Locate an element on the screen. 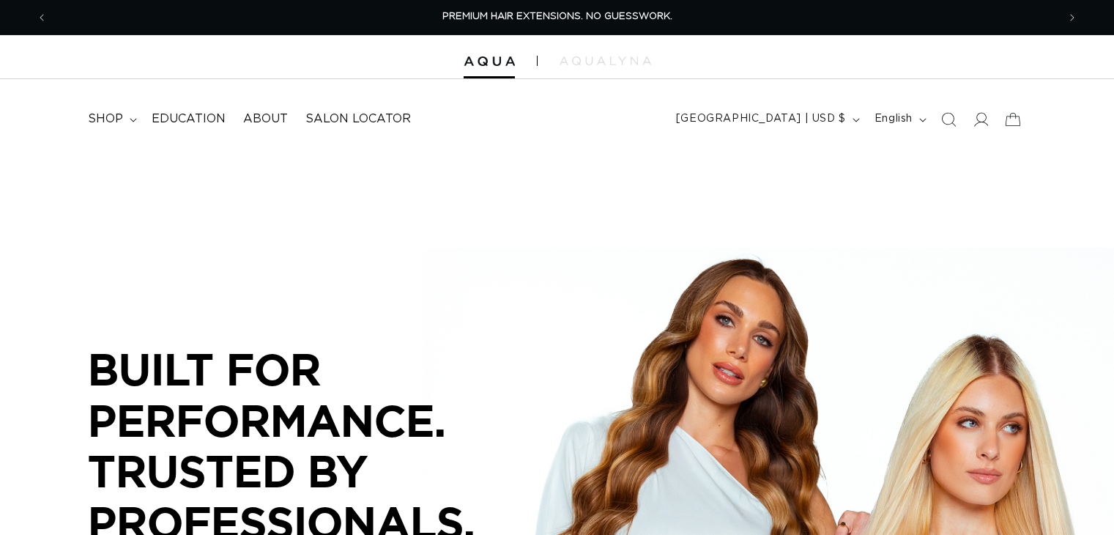  span: PREMIUM HAIR EXTENSIONS. NO GUESSWORK. is located at coordinates (558, 16).